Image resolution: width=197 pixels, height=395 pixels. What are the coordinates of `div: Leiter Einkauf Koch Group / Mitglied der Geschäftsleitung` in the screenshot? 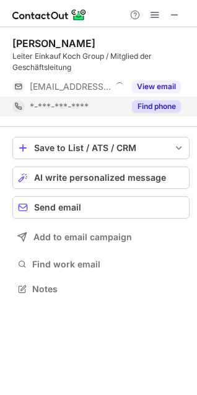 It's located at (101, 62).